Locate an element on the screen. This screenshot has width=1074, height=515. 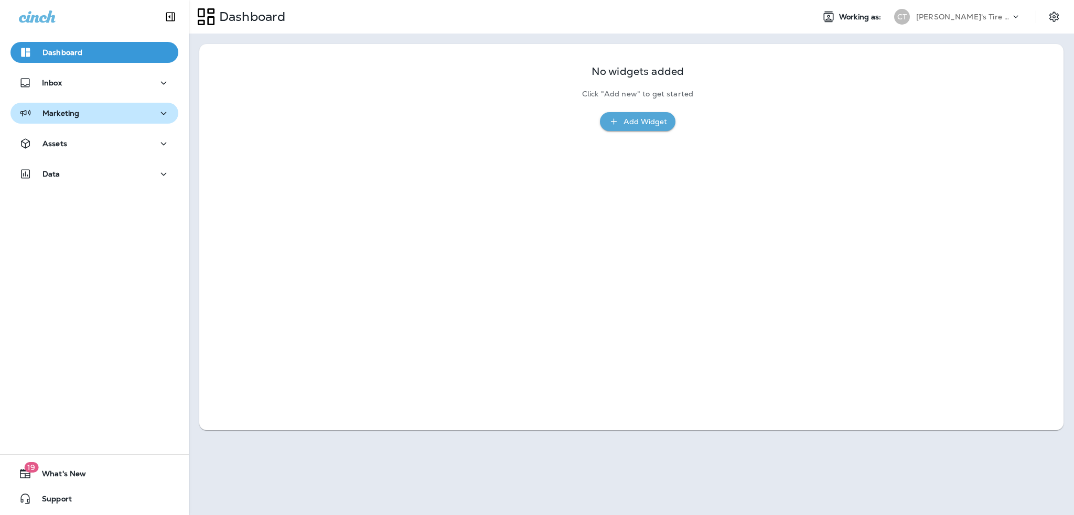
span: 19 is located at coordinates (31, 468).